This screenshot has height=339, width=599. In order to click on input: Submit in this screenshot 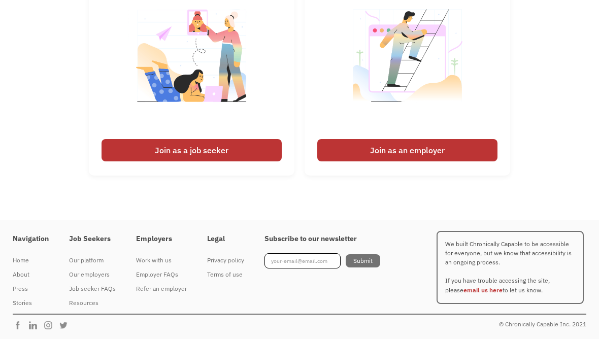, I will do `click(363, 261)`.